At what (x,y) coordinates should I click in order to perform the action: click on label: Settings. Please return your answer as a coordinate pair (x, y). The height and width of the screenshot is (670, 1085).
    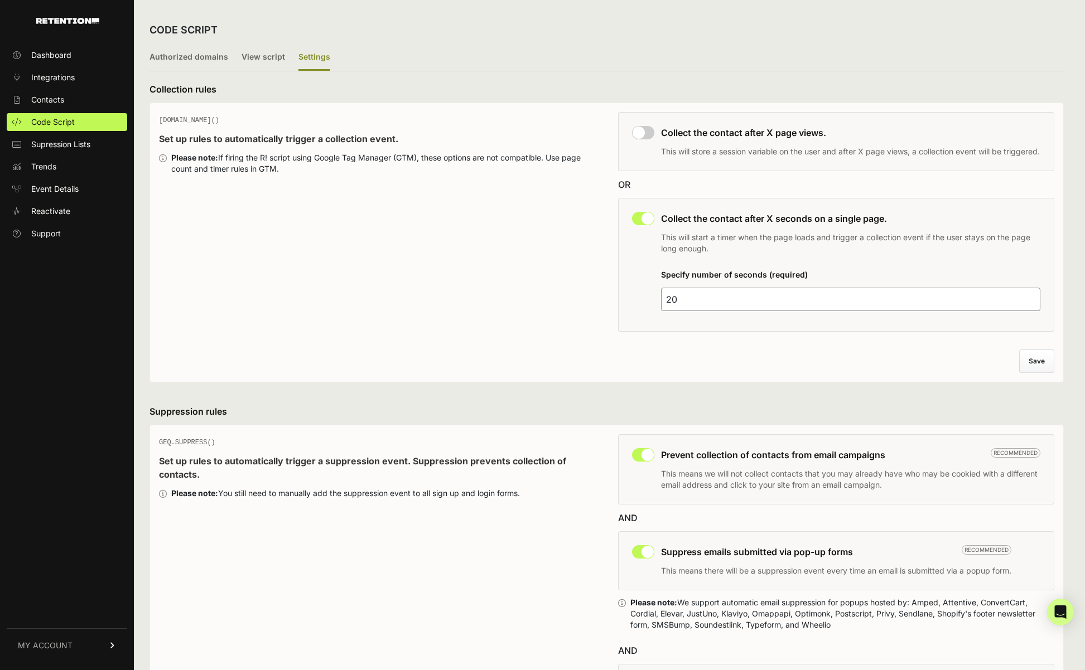
    Looking at the image, I should click on (314, 57).